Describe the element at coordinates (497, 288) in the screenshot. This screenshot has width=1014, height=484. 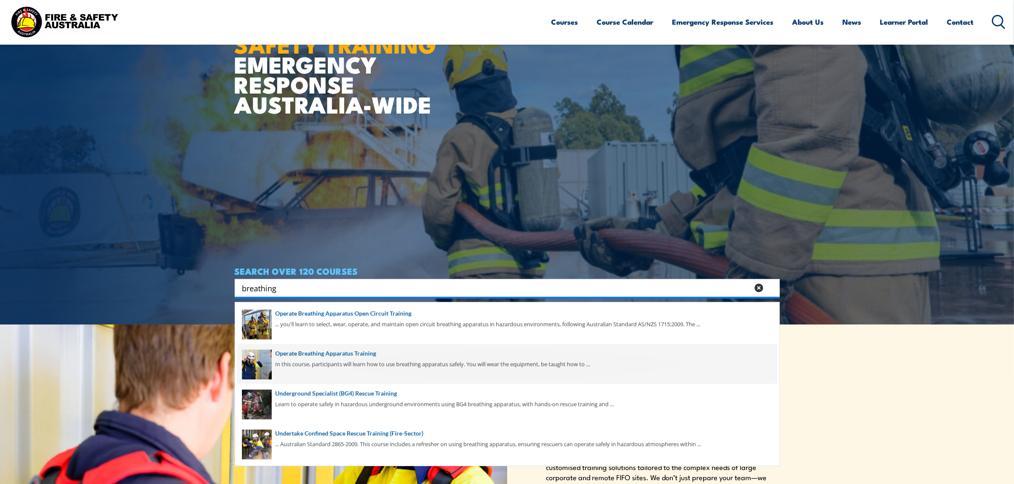
I see `form: Search form` at that location.